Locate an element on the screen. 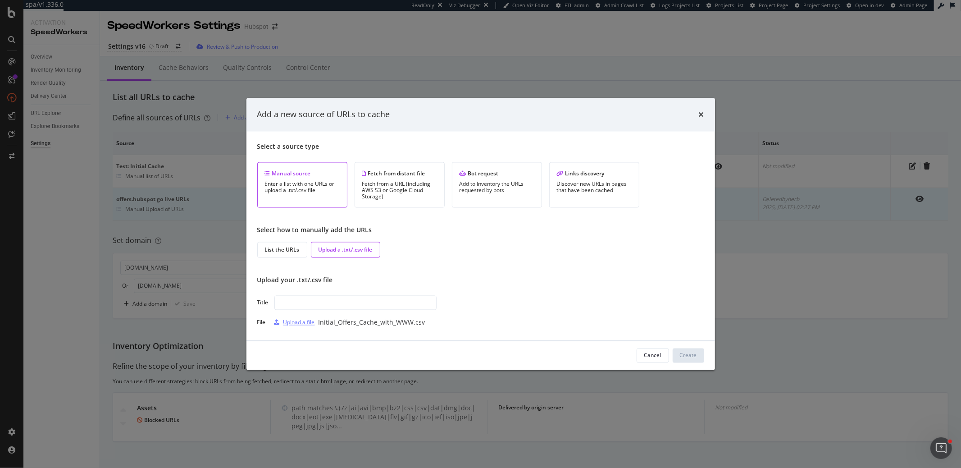 The image size is (961, 468). div: Upload a .txt/.csv file is located at coordinates (346, 249).